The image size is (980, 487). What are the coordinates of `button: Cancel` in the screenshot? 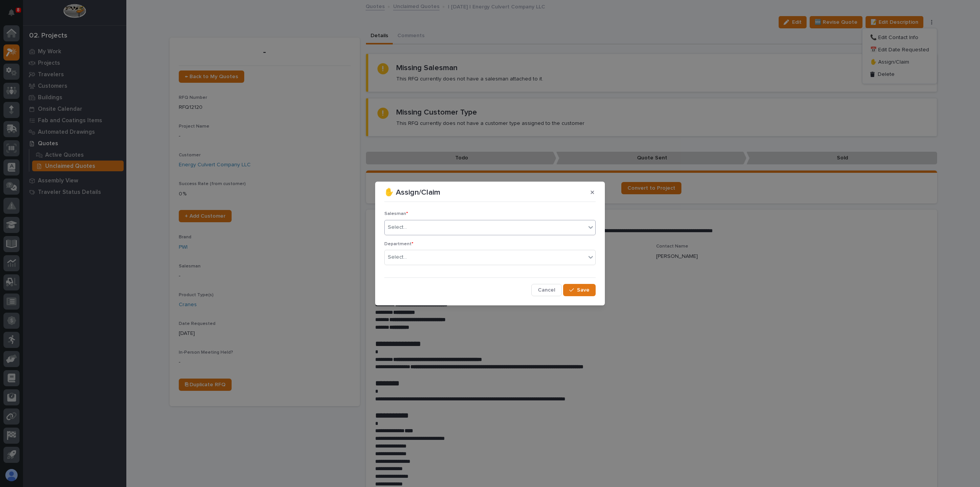 It's located at (547, 290).